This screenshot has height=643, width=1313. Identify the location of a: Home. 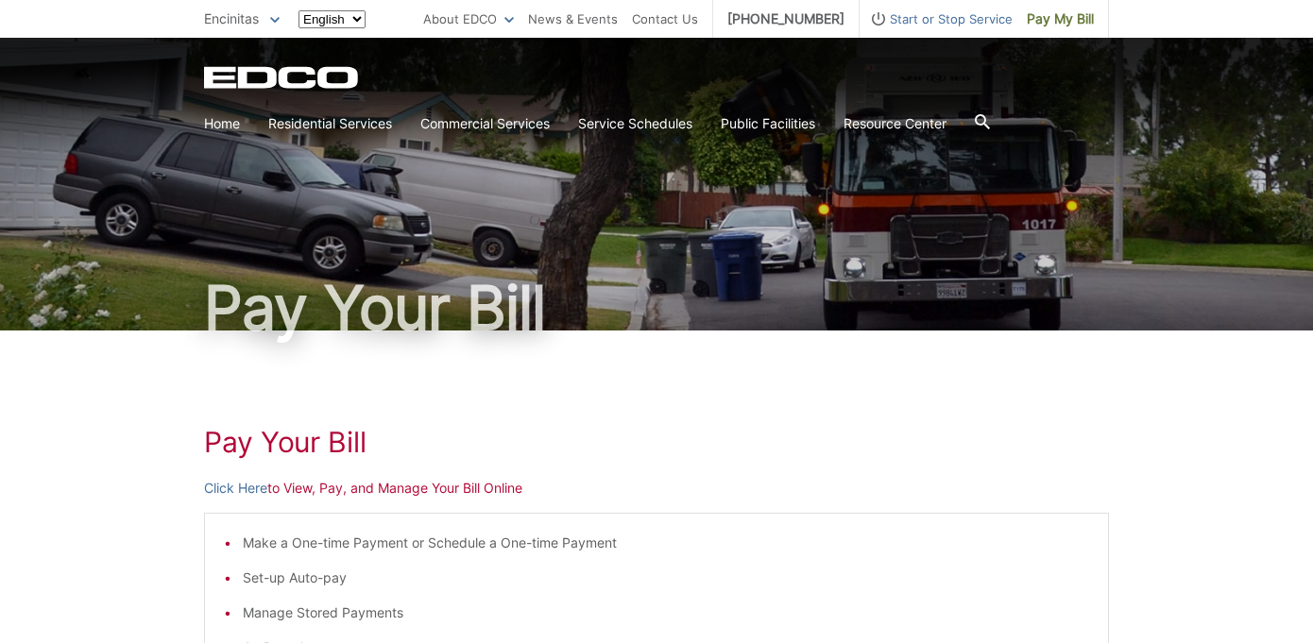
(222, 124).